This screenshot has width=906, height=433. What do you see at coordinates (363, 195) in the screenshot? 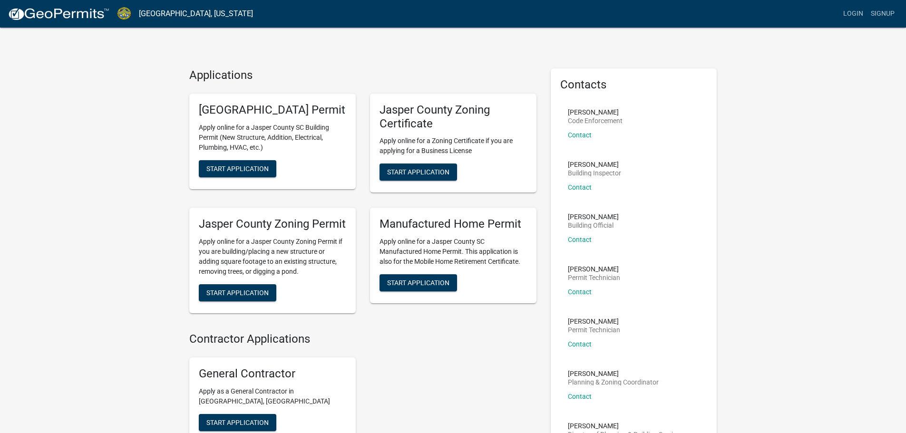
I see `wm-workflow-list-section: Applications` at bounding box center [363, 195].